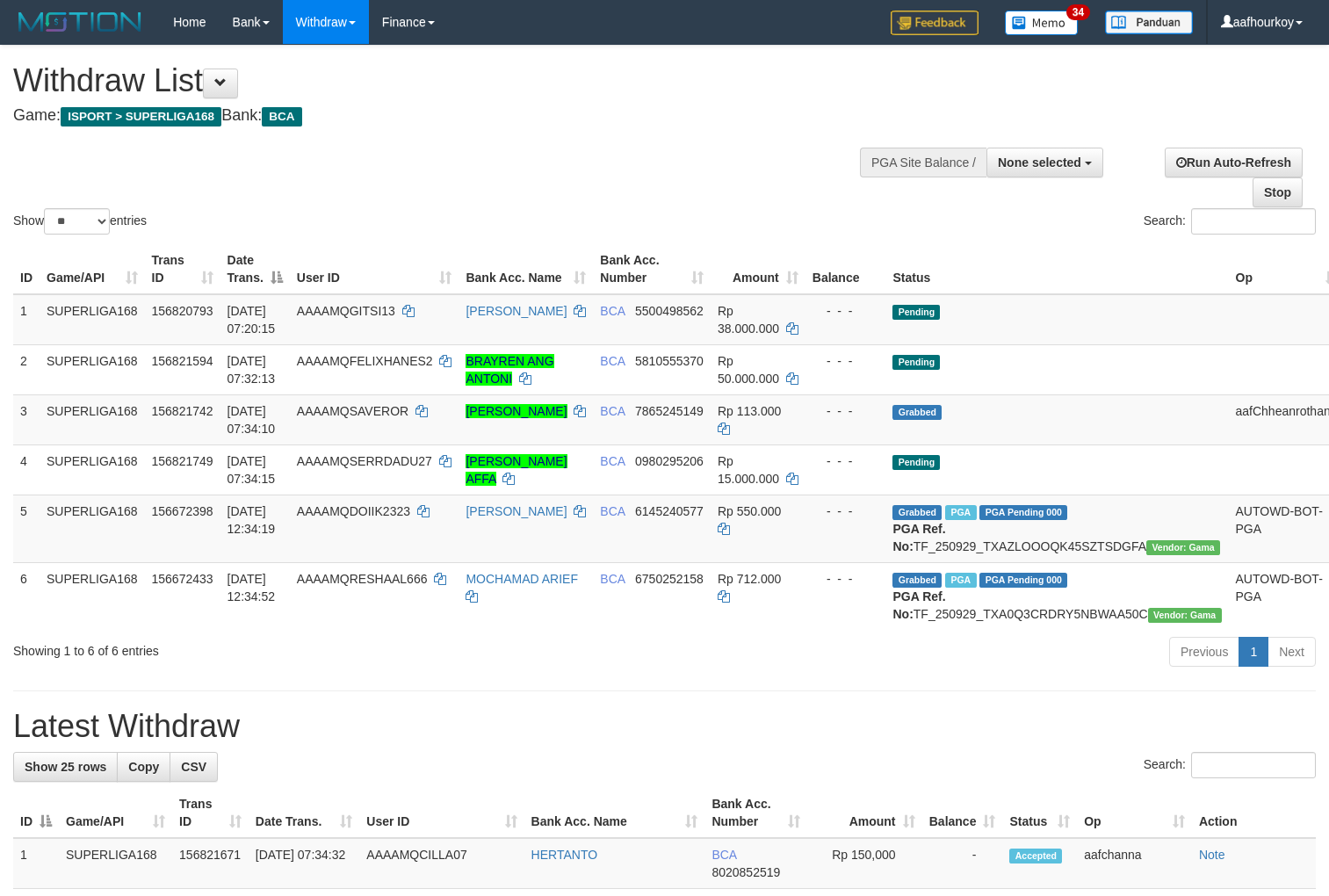 This screenshot has height=896, width=1329. What do you see at coordinates (960, 512) in the screenshot?
I see `span: Marked by aafsoycanthlai` at bounding box center [960, 512].